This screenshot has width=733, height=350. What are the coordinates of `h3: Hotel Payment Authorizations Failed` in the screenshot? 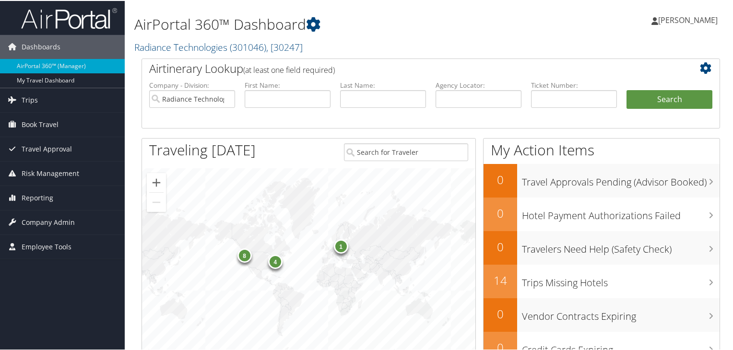 It's located at (621, 212).